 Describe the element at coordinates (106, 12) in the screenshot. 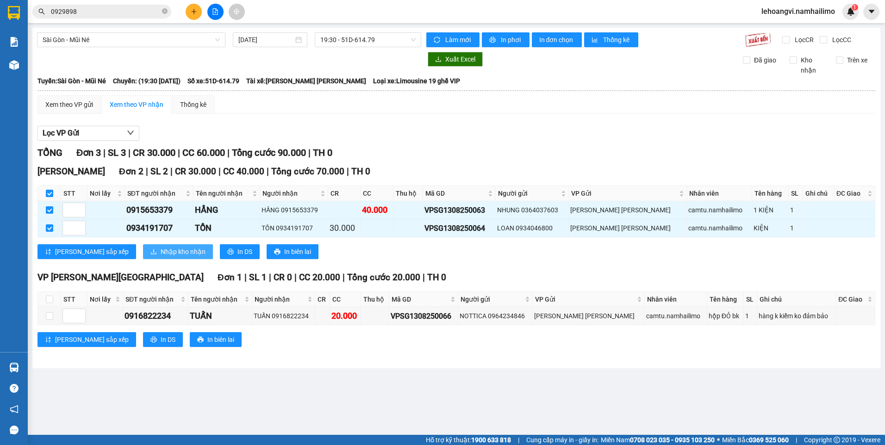

I see `input: Tìm tên, số ĐT hoặc mã đơn` at that location.